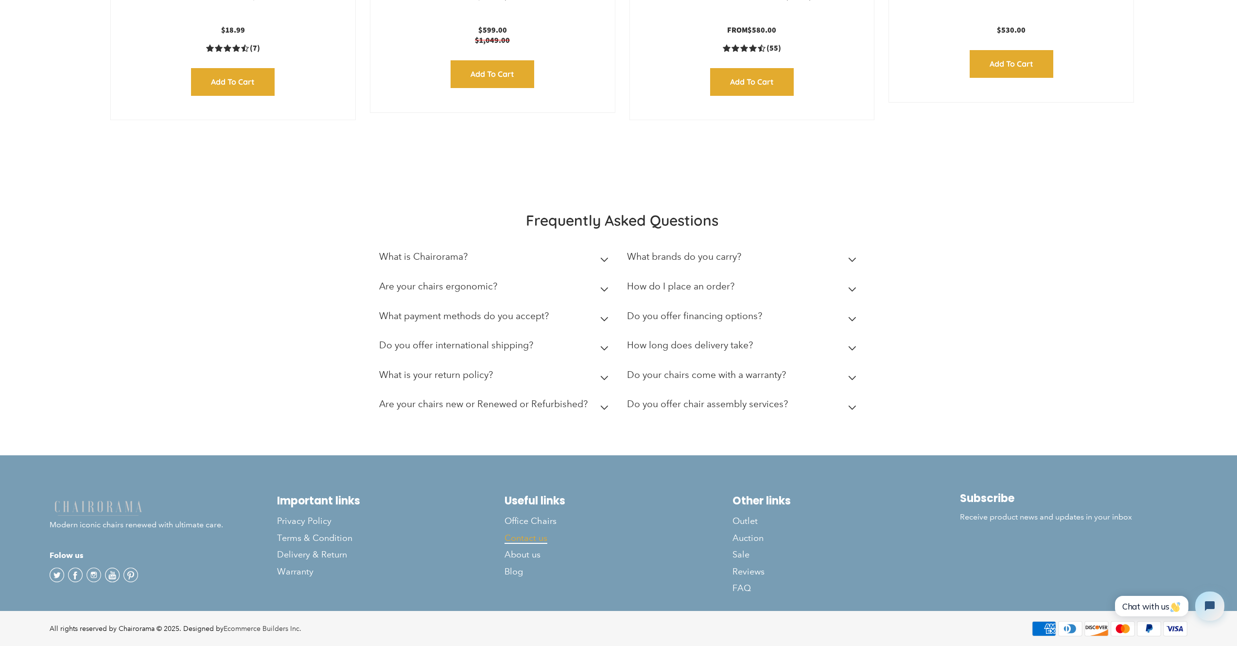 The image size is (1237, 646). I want to click on h2: Do you offer financing options?, so click(695, 316).